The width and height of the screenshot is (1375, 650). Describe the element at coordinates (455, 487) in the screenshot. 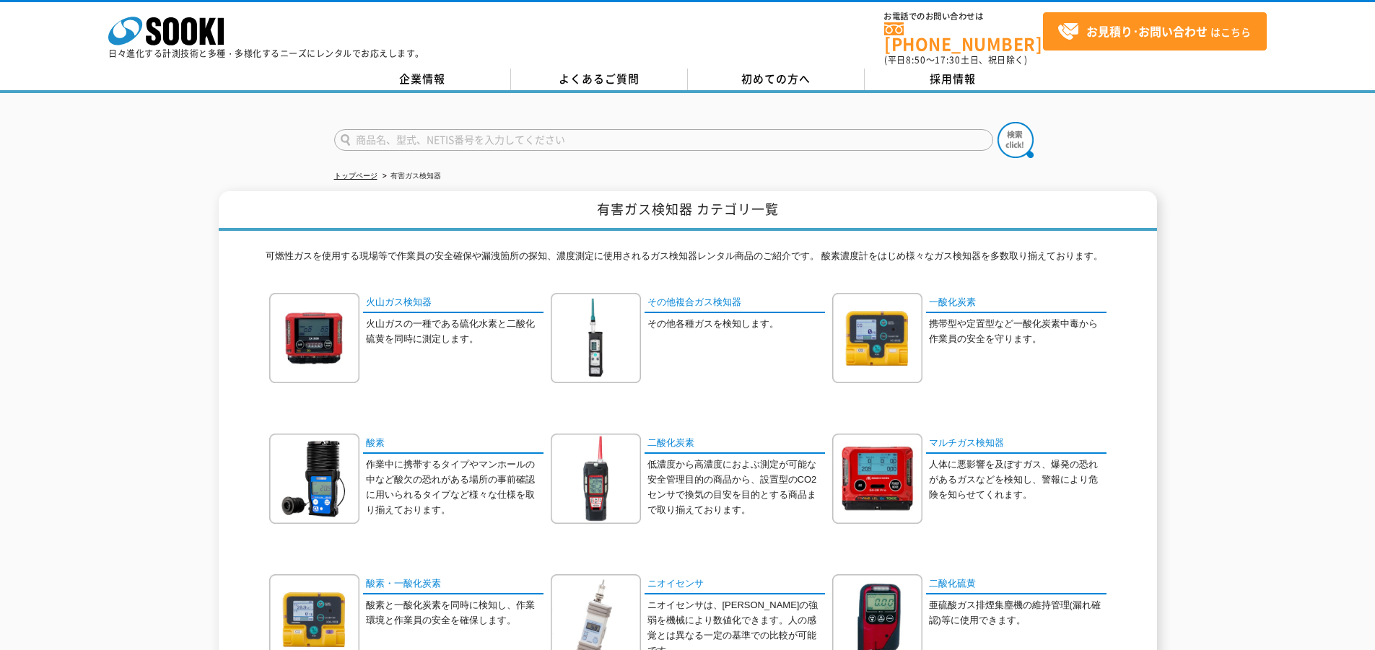

I see `p: 作業中に携帯するタイプやマンホールの中など酸欠の恐れがある場所の事前確認に用いられるタイプなど様々な仕様を取り揃えております。` at that location.